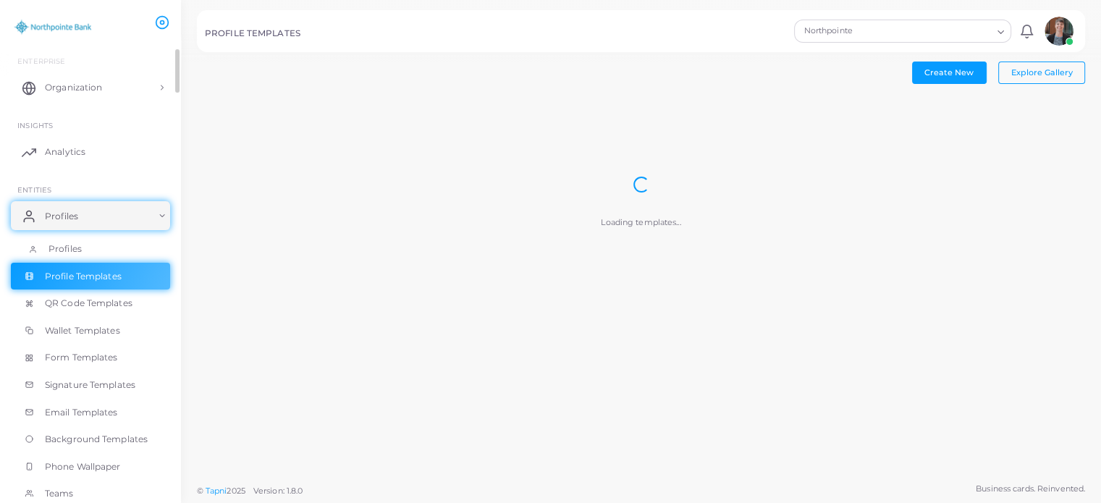 The height and width of the screenshot is (503, 1101). What do you see at coordinates (90, 276) in the screenshot?
I see `a: Profile Templates` at bounding box center [90, 276].